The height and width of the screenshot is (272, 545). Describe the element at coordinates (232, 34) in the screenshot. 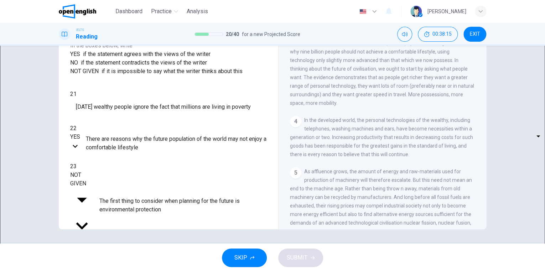

I see `span: 20 / 40` at that location.